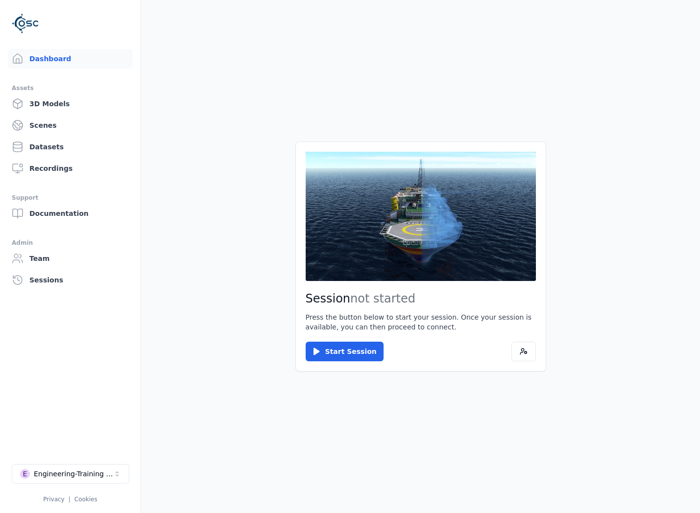 The height and width of the screenshot is (513, 700). Describe the element at coordinates (70, 259) in the screenshot. I see `a: Team` at that location.